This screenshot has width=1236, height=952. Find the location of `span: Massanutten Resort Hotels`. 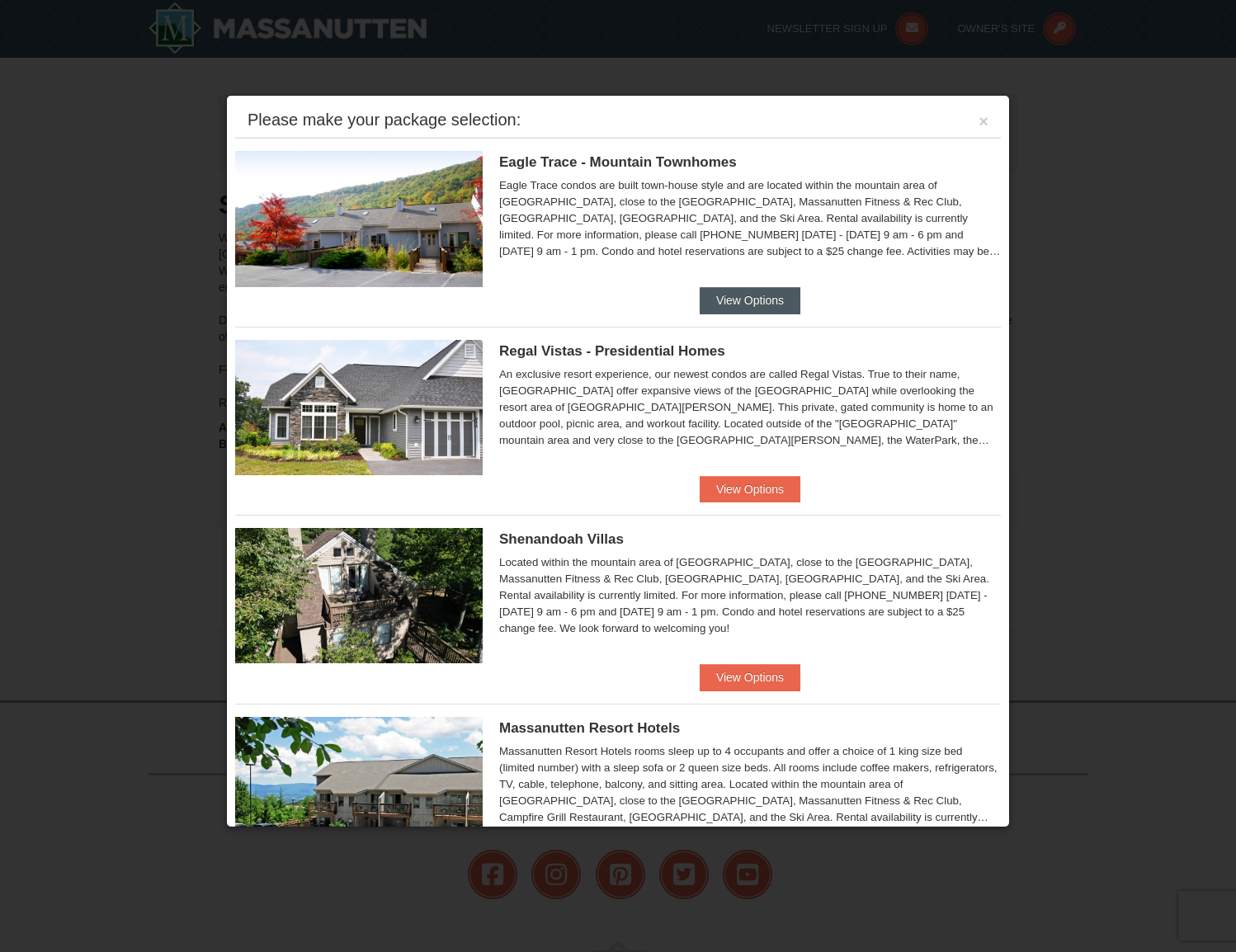

span: Massanutten Resort Hotels is located at coordinates (589, 727).